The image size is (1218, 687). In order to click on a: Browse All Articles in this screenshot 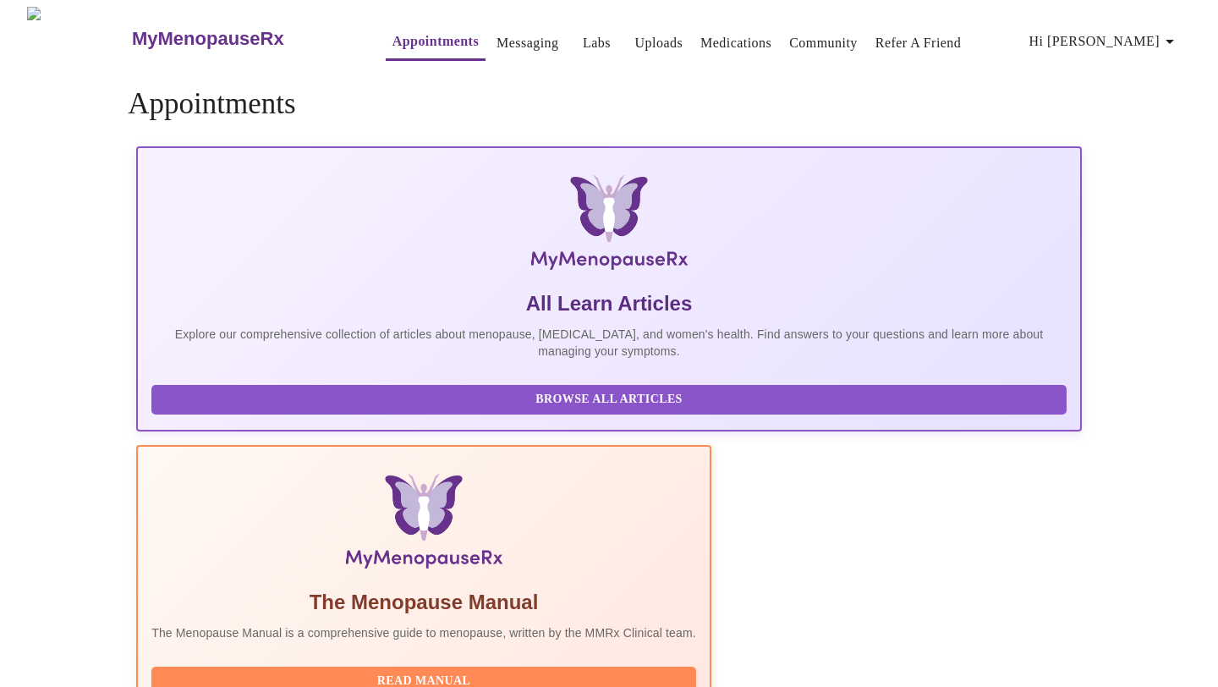, I will do `click(611, 397)`.